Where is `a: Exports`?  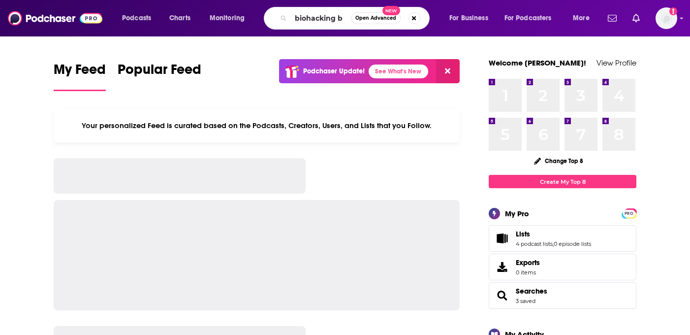 a: Exports is located at coordinates (563, 267).